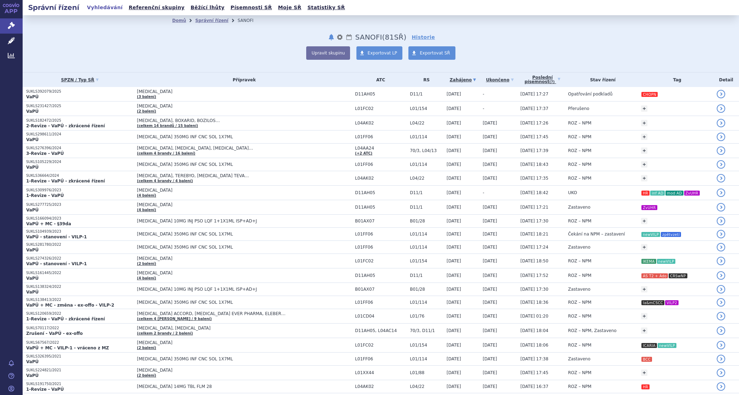  Describe the element at coordinates (80, 92) in the screenshot. I see `p: SUKLS392079/2025` at that location.